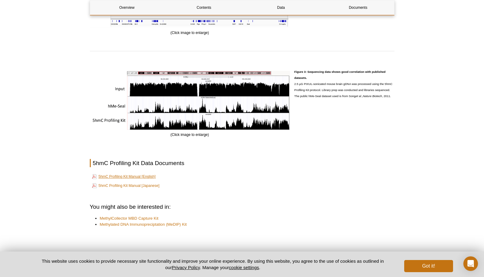 This screenshot has height=277, width=484. What do you see at coordinates (213, 264) in the screenshot?
I see `p: This website uses cookies to provide necessary site functionality and improve your online experie...` at bounding box center [213, 264].